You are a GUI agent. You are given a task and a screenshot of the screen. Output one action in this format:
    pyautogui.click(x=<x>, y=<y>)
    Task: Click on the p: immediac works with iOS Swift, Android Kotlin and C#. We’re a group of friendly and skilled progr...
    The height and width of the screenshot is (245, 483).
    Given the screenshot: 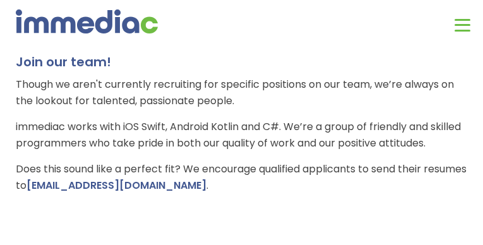 What is the action you would take?
    pyautogui.click(x=241, y=135)
    